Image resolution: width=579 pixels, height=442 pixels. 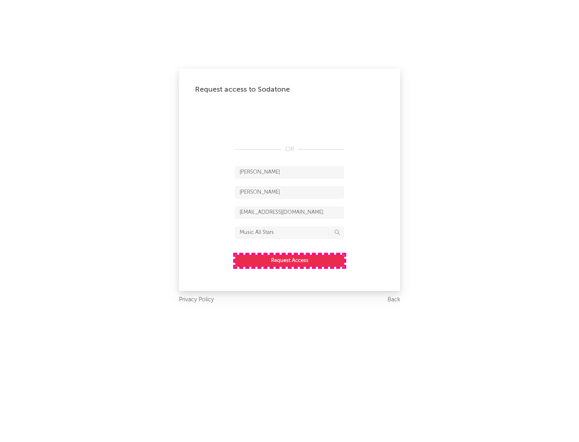 What do you see at coordinates (196, 300) in the screenshot?
I see `a: Privacy Policy` at bounding box center [196, 300].